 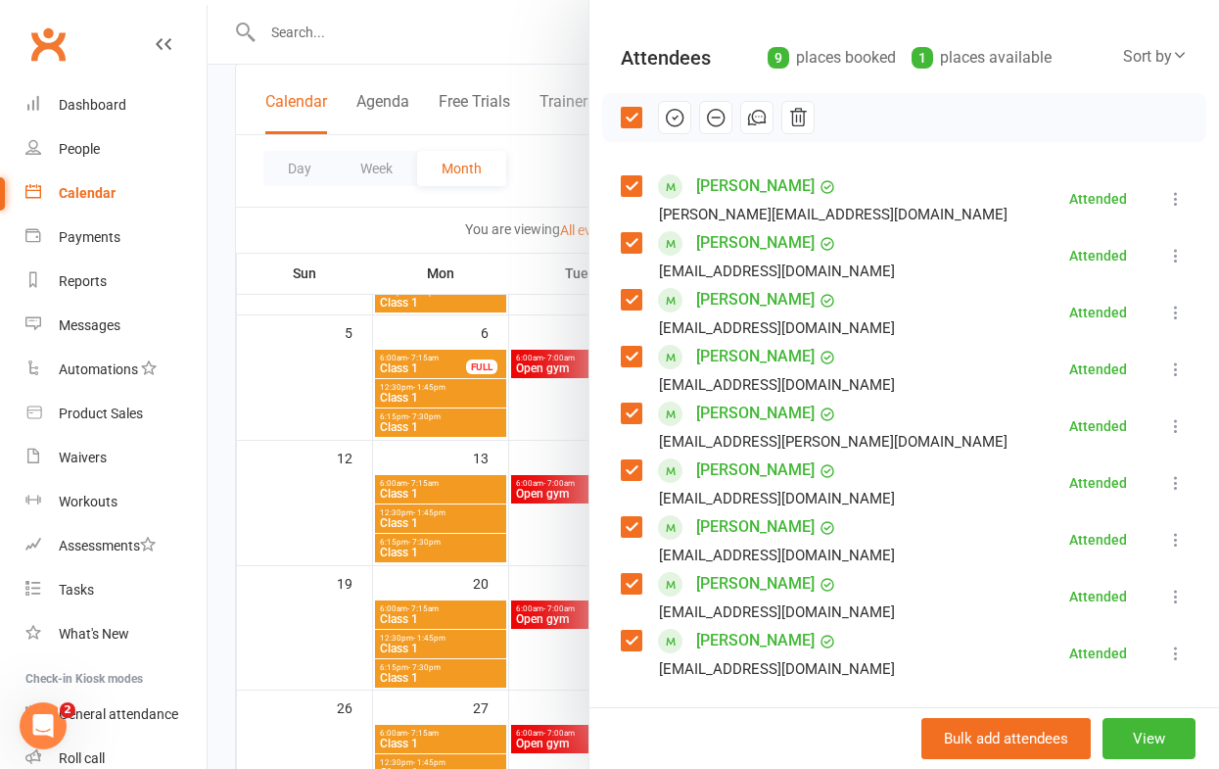 What do you see at coordinates (79, 149) in the screenshot?
I see `div: People` at bounding box center [79, 149].